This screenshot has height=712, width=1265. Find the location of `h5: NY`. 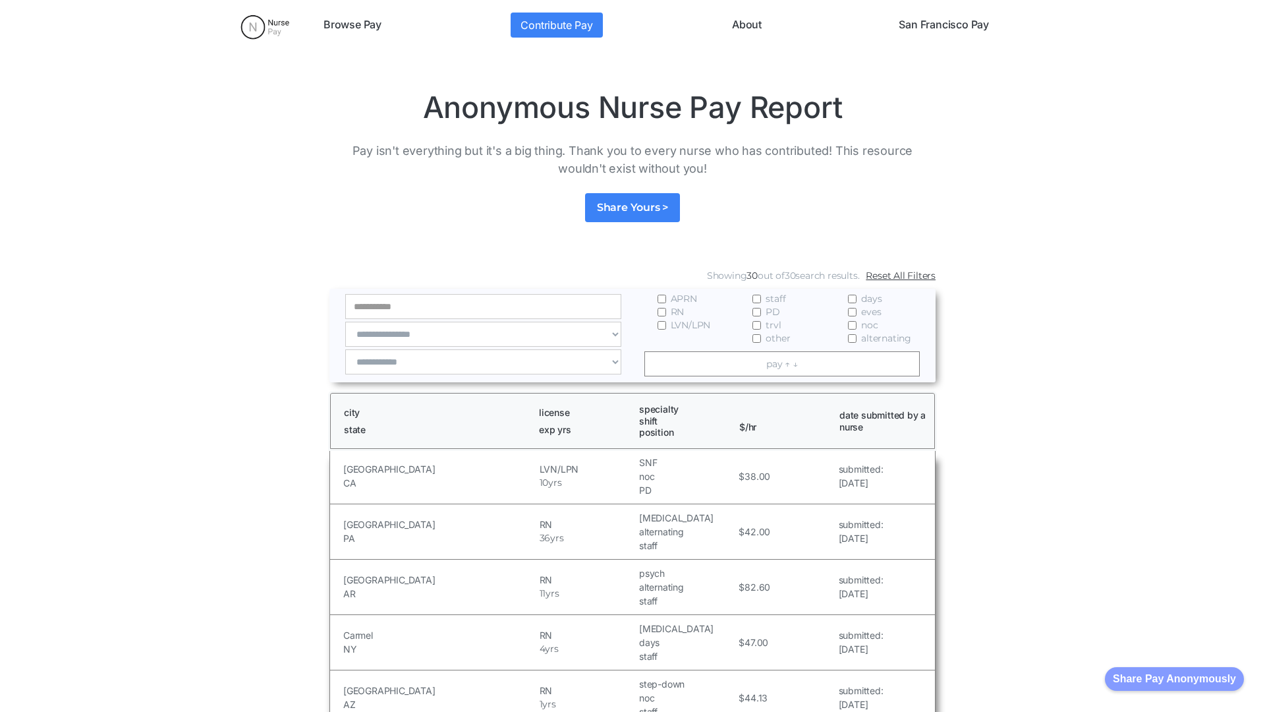

h5: NY is located at coordinates (440, 648).